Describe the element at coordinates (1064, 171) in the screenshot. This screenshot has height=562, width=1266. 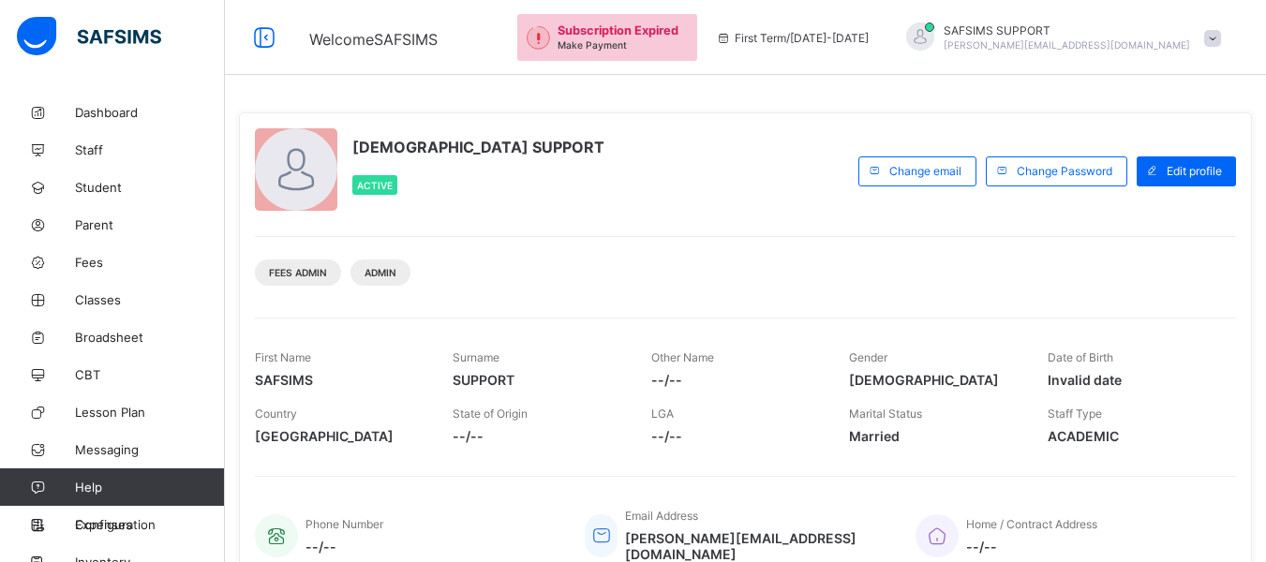
I see `span: Change Password` at that location.